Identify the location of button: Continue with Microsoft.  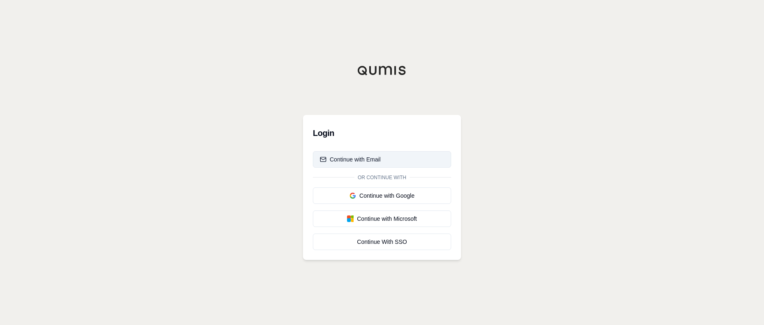
(382, 218).